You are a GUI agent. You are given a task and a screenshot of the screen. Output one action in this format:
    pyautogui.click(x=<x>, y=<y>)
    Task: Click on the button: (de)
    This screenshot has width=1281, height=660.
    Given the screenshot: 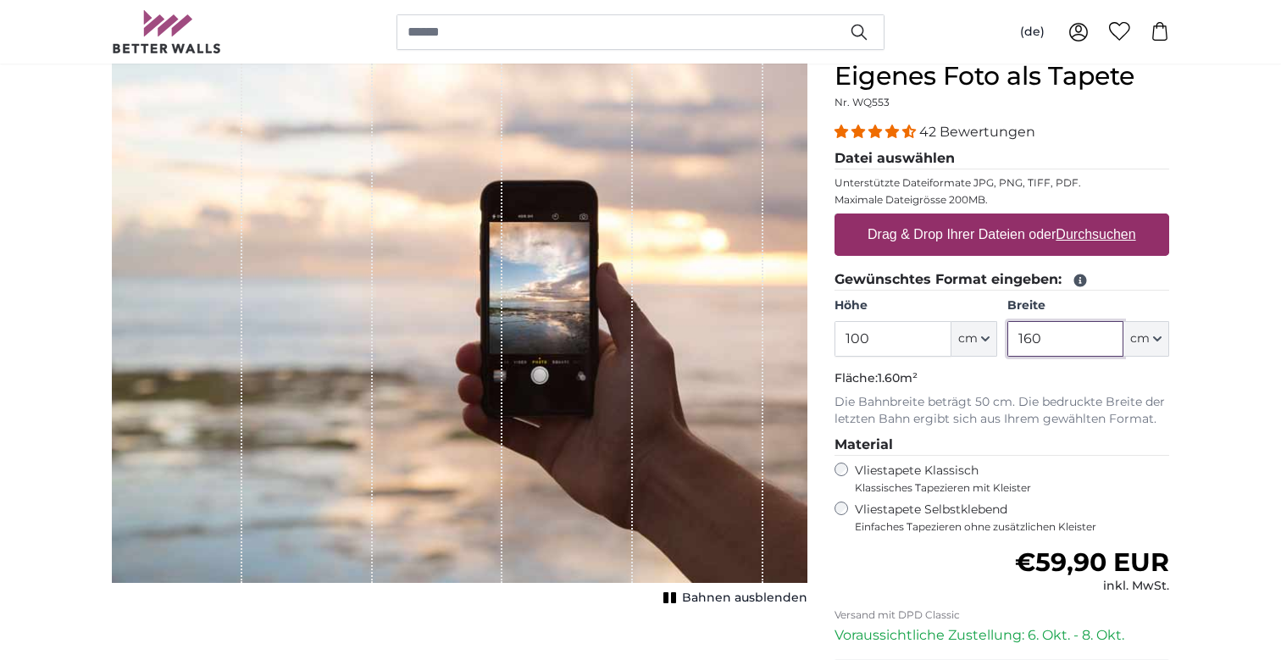 What is the action you would take?
    pyautogui.click(x=1032, y=32)
    